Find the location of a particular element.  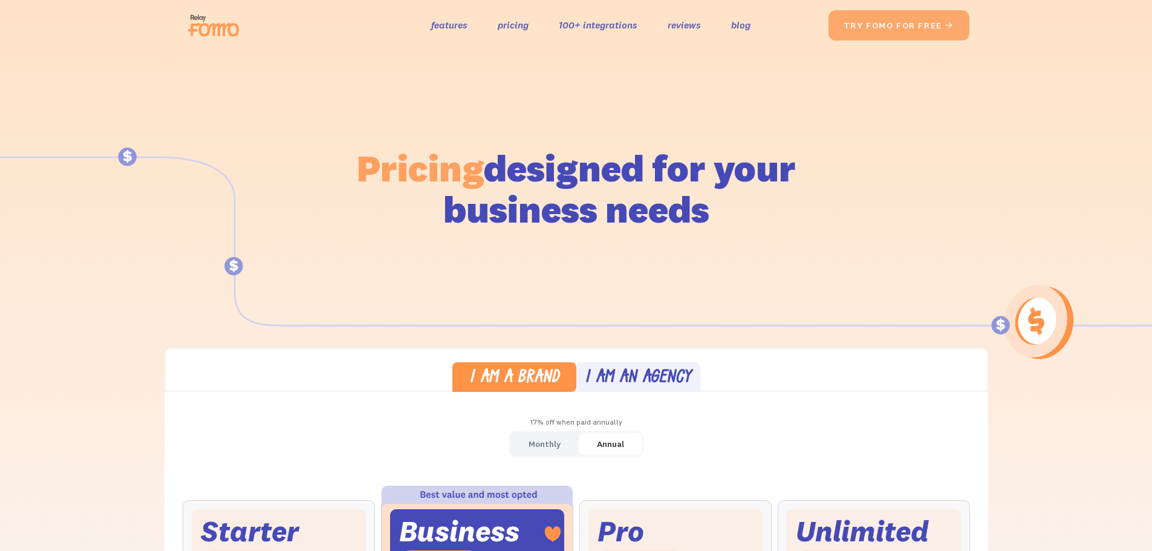

div: Annual is located at coordinates (610, 444).